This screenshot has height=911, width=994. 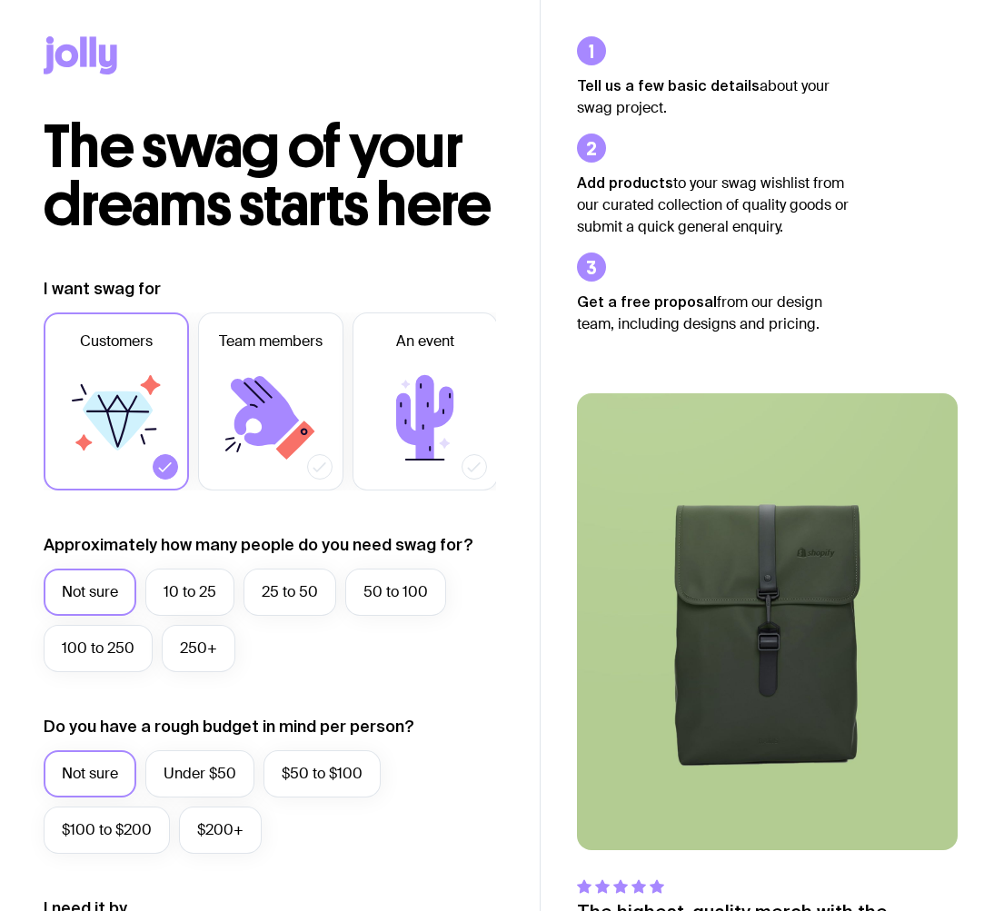 What do you see at coordinates (395, 592) in the screenshot?
I see `label: 50 to 100` at bounding box center [395, 592].